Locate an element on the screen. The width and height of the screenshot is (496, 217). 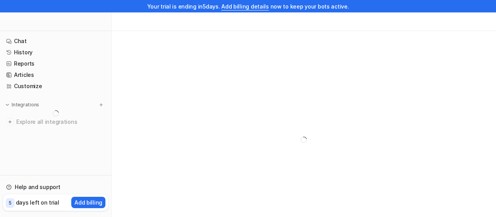
img: explore all integrations is located at coordinates (10, 122).